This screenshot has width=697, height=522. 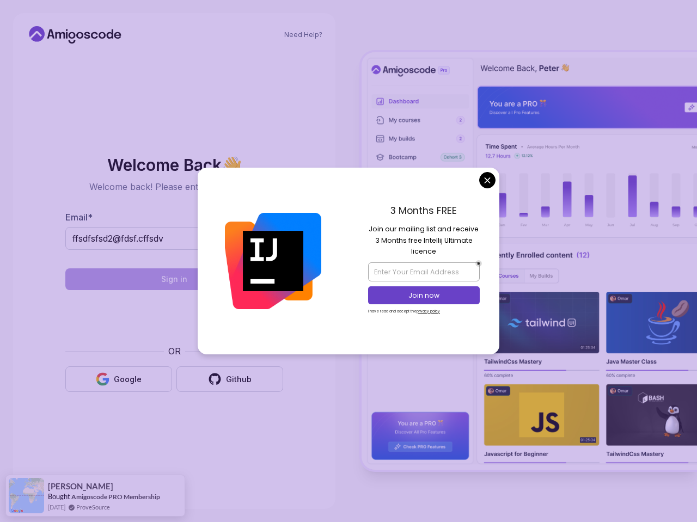 I want to click on span: Bought, so click(x=59, y=496).